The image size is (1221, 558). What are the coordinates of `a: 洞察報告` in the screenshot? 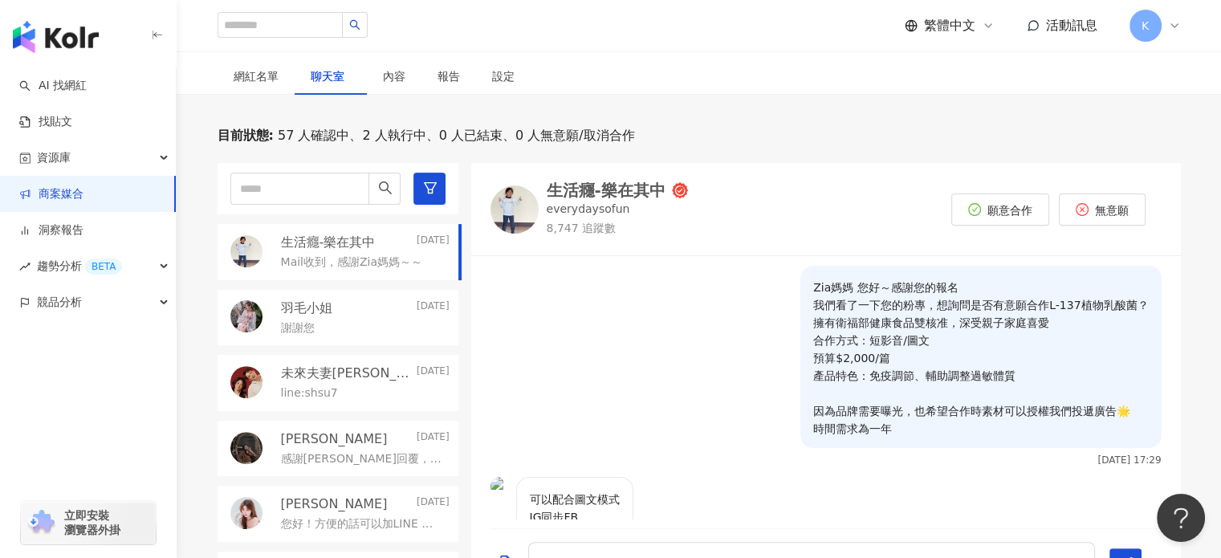 It's located at (51, 230).